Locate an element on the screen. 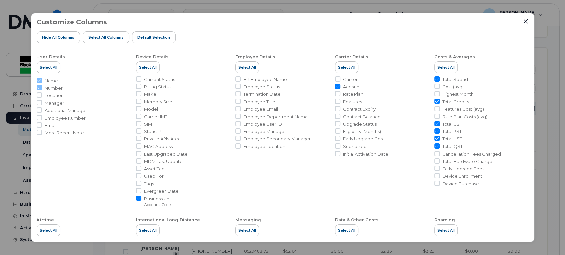 The image size is (565, 255). span: Early Upgrade Cost is located at coordinates (363, 139).